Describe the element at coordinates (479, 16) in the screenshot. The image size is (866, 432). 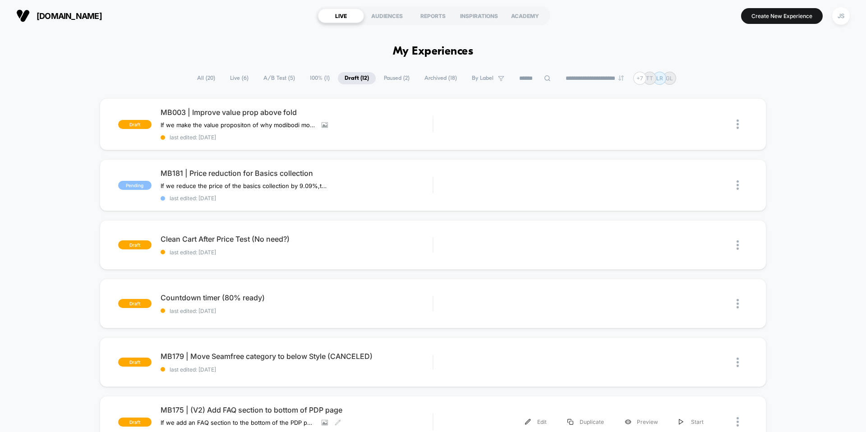
I see `div: INSPIRATIONS` at that location.